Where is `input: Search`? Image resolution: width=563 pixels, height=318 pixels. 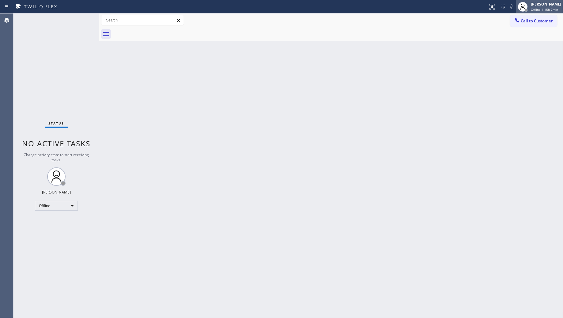 input: Search is located at coordinates (143, 20).